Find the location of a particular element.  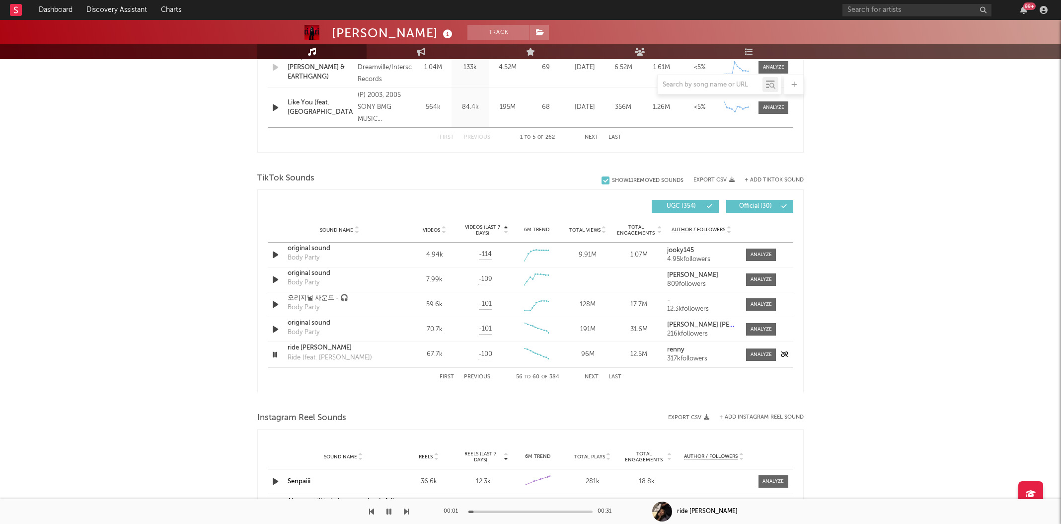

span: -109 is located at coordinates (485, 279).